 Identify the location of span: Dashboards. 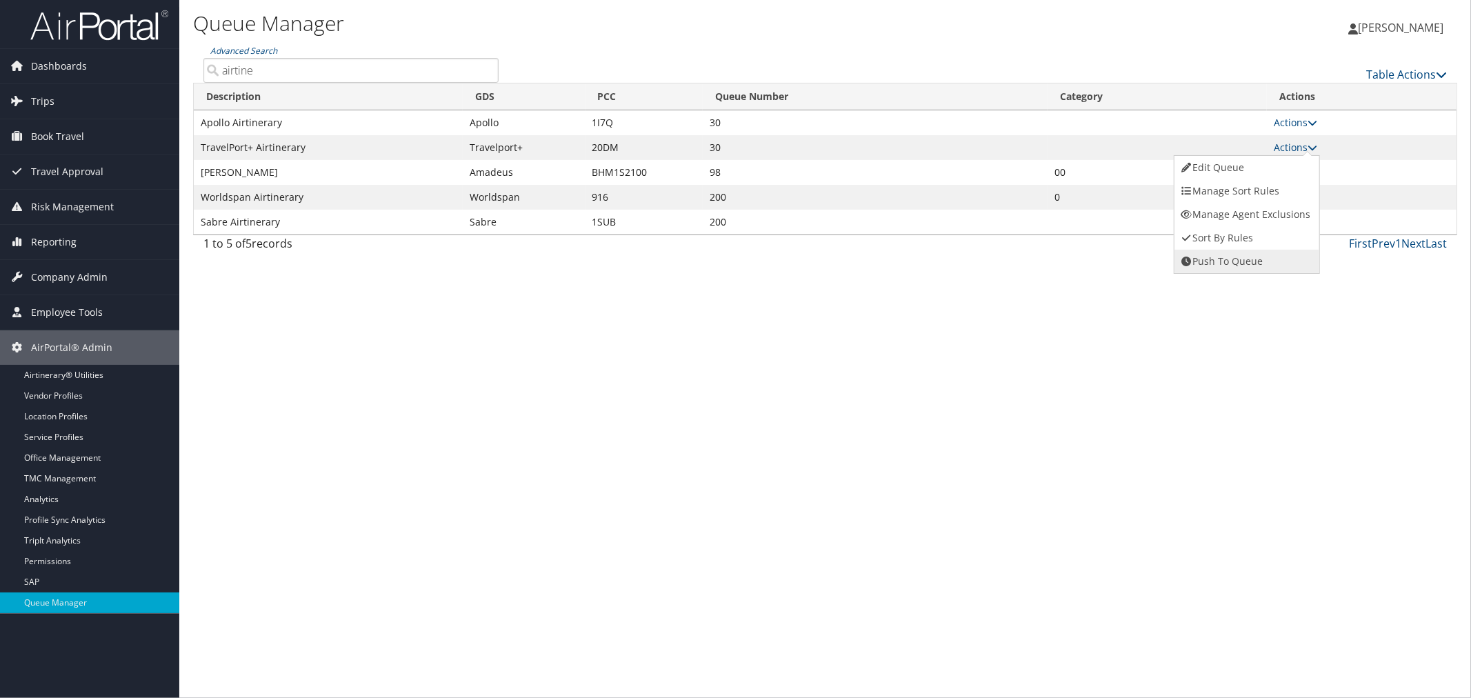
(59, 66).